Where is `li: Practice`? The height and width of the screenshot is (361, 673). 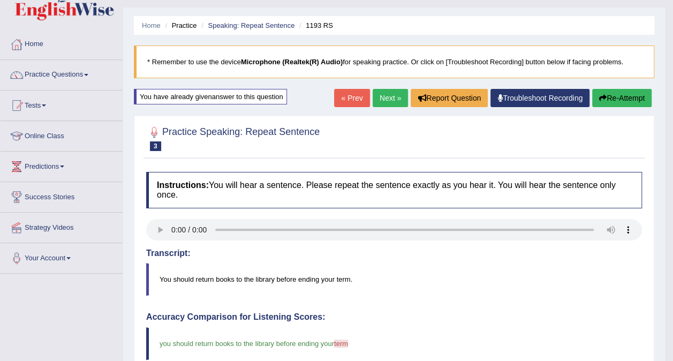
li: Practice is located at coordinates (179, 25).